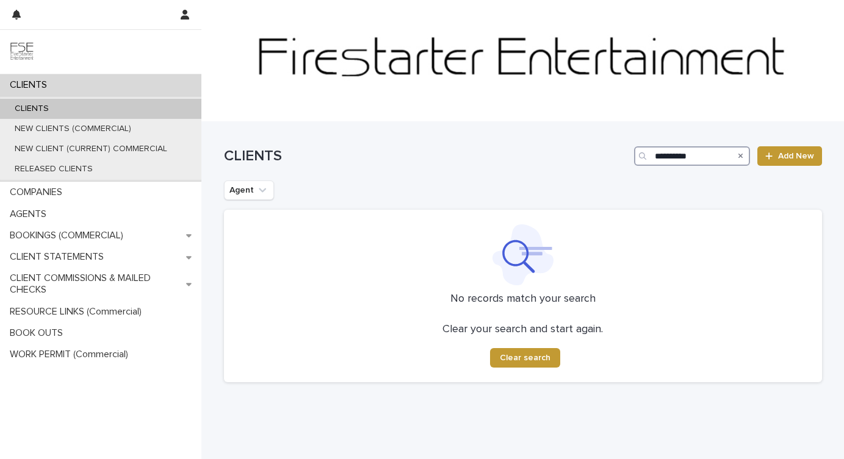 The height and width of the screenshot is (459, 844). What do you see at coordinates (22, 52) in the screenshot?
I see `img: 9JgRvJ3ETPGCJDhvPVA5` at bounding box center [22, 52].